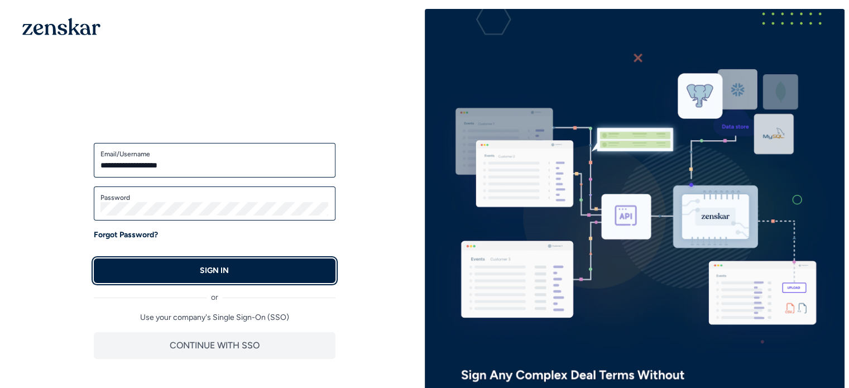 This screenshot has height=388, width=849. What do you see at coordinates (126, 235) in the screenshot?
I see `a: Forgot Password?` at bounding box center [126, 235].